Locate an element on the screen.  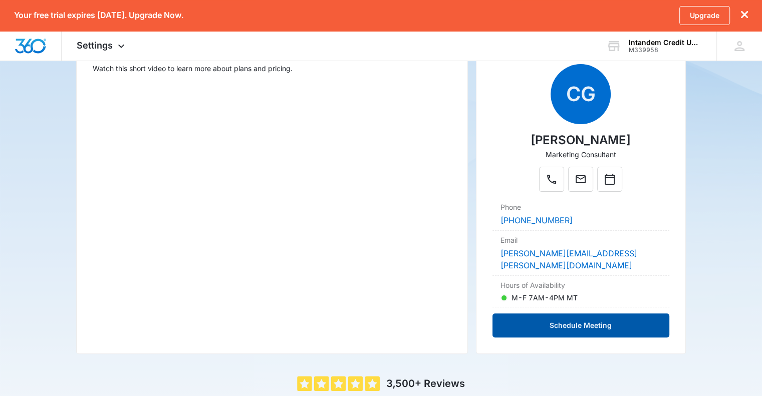
div: account id is located at coordinates (665, 50).